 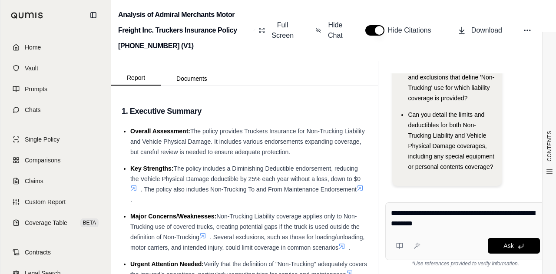 I want to click on span: Single Policy, so click(x=42, y=139).